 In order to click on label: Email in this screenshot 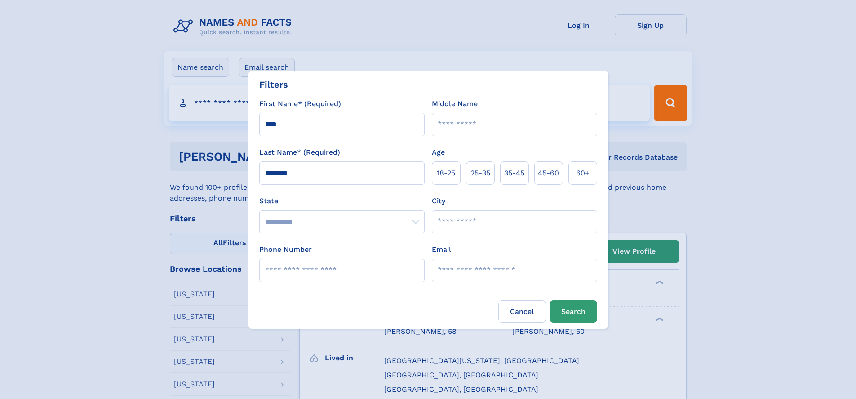, I will do `click(441, 249)`.